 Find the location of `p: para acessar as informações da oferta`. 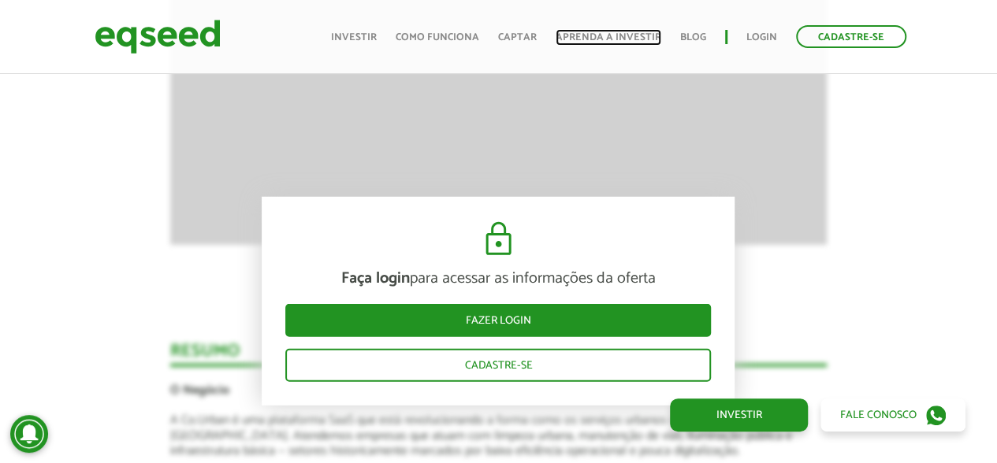

p: para acessar as informações da oferta is located at coordinates (498, 279).